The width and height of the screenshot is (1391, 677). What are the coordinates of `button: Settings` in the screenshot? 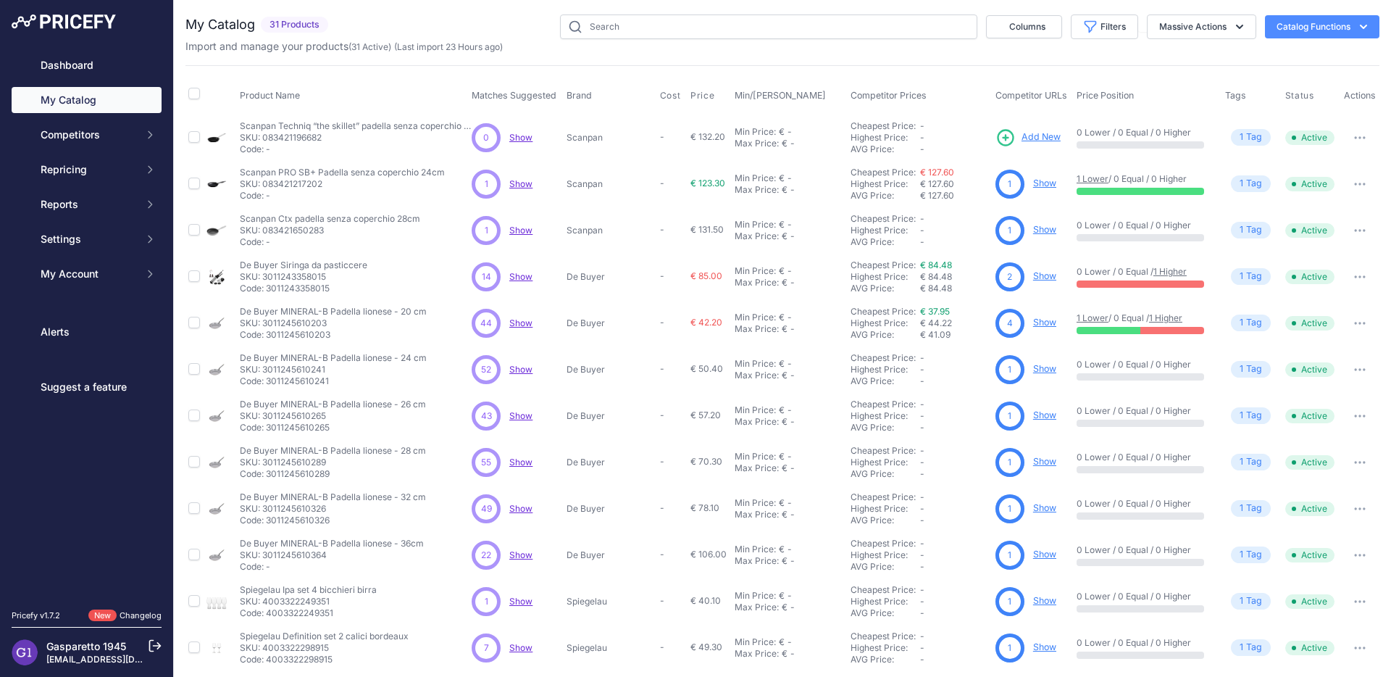 It's located at (86, 239).